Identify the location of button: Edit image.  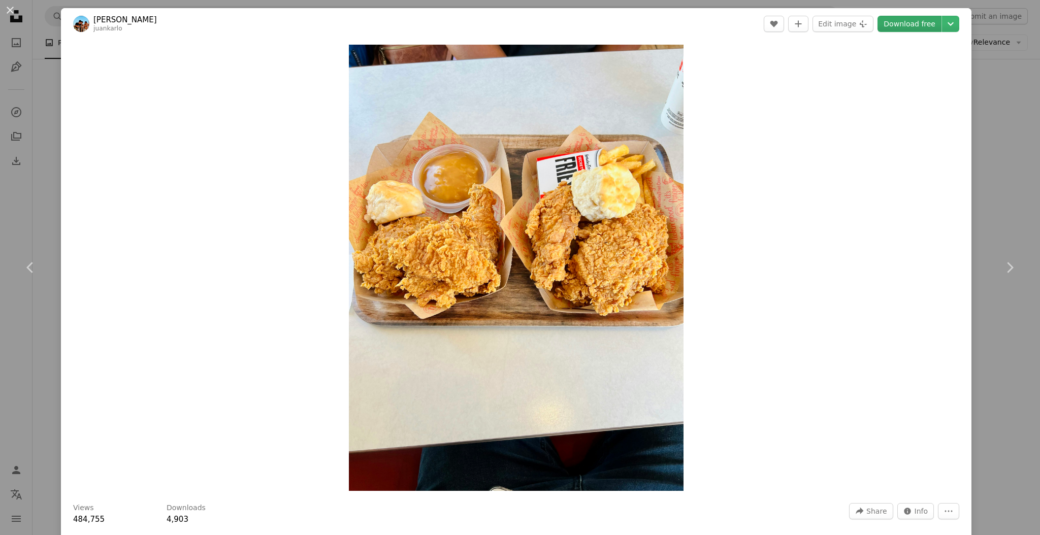
(843, 24).